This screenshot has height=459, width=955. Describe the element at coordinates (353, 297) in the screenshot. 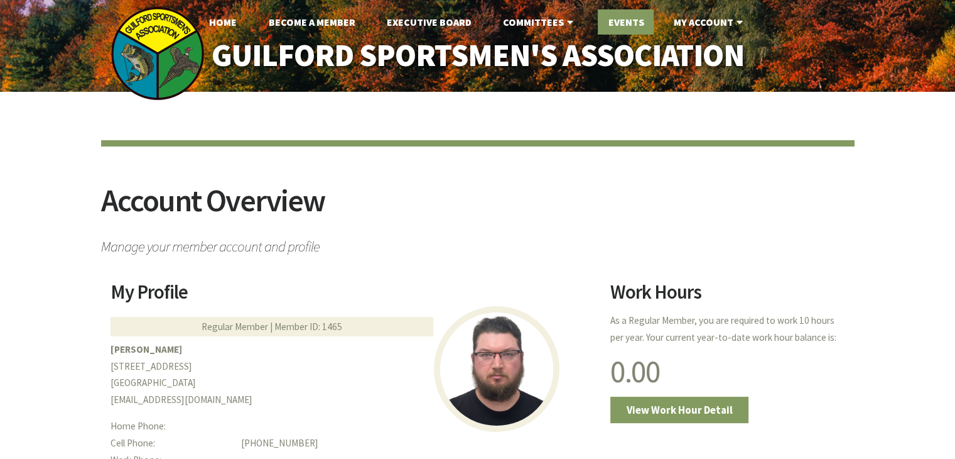

I see `h2: My Profile` at that location.